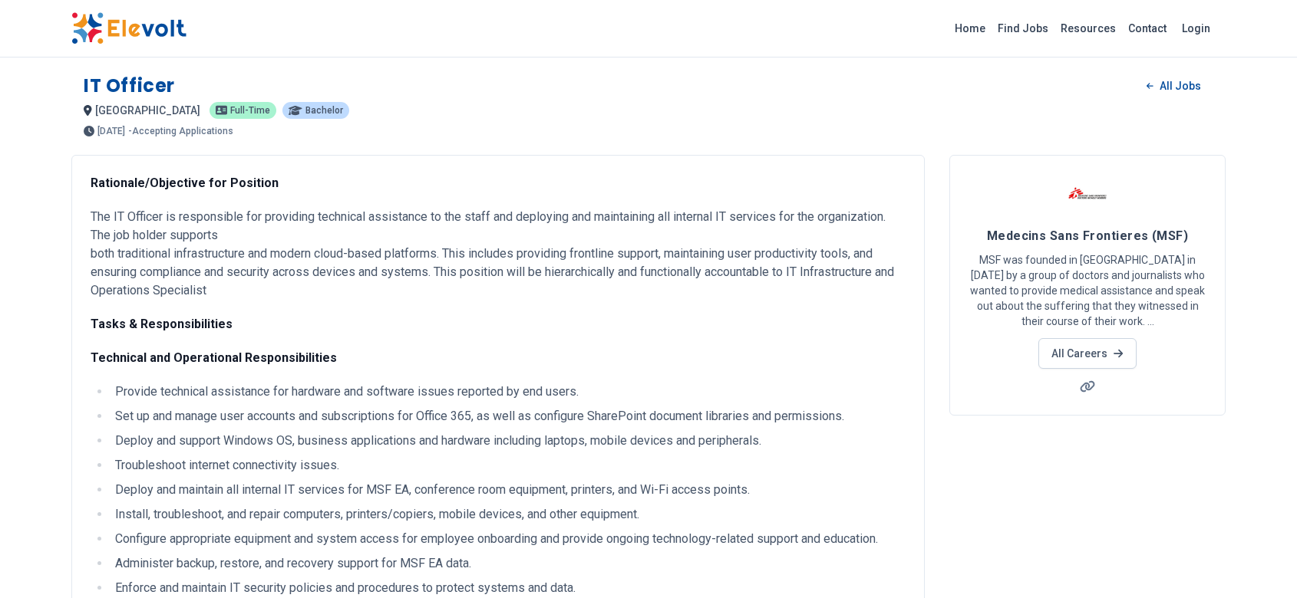 The width and height of the screenshot is (1297, 598). I want to click on img: Medecins Sans Frontieres (MSF), so click(1087, 193).